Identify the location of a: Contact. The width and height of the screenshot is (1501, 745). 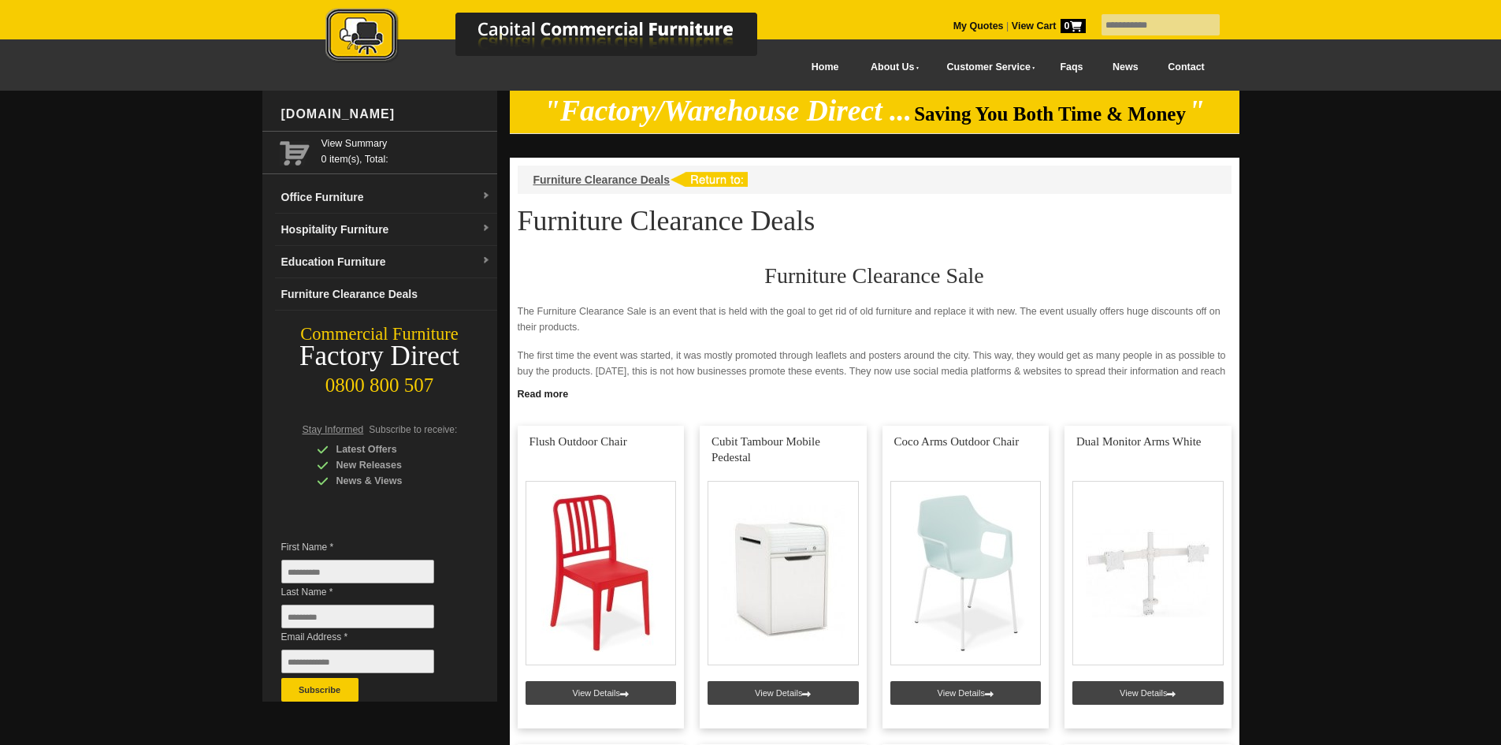
(1186, 67).